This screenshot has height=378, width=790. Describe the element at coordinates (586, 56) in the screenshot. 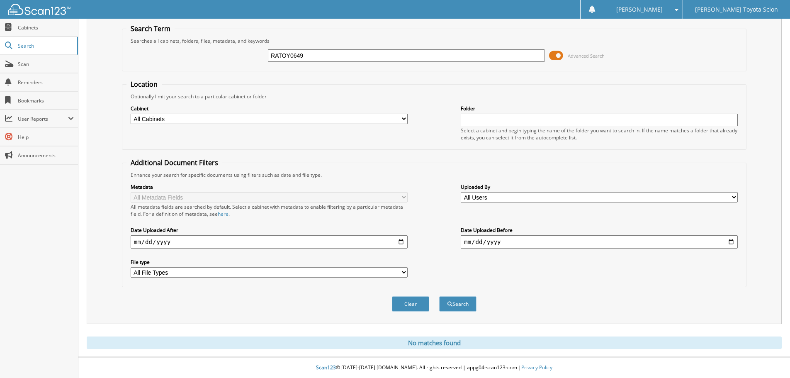

I see `span: Advanced Search` at that location.